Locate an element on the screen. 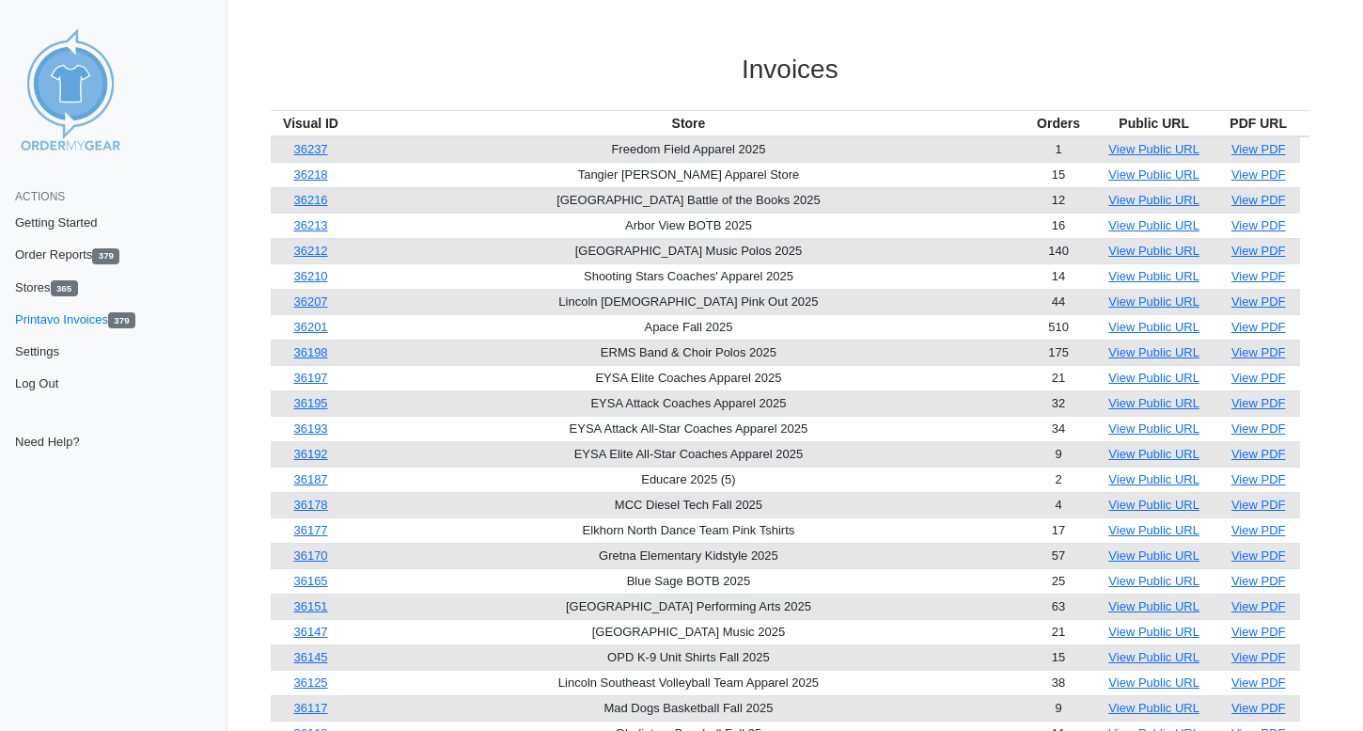  a: 36195 is located at coordinates (310, 402).